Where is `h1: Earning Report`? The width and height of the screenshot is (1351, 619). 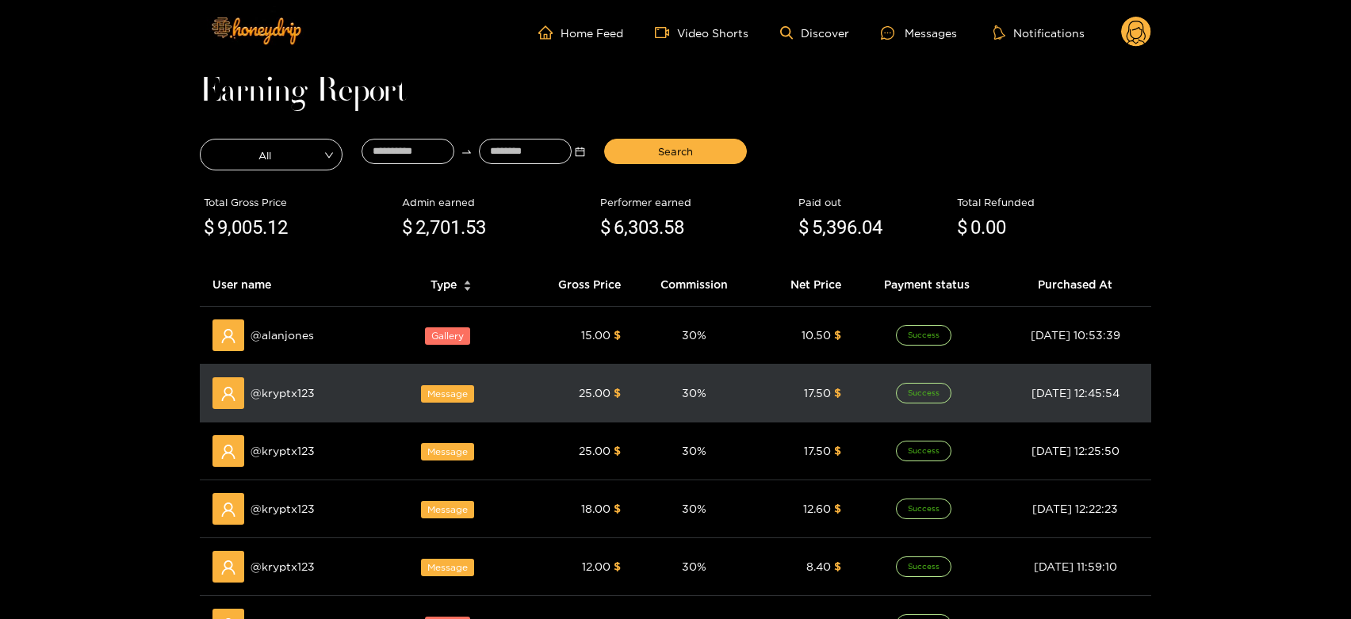
h1: Earning Report is located at coordinates (675, 92).